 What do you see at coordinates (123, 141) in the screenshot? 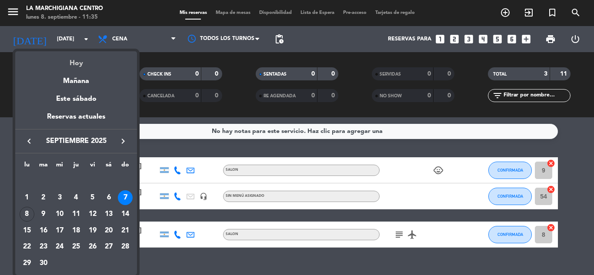
I see `i: keyboard_arrow_right` at bounding box center [123, 141].